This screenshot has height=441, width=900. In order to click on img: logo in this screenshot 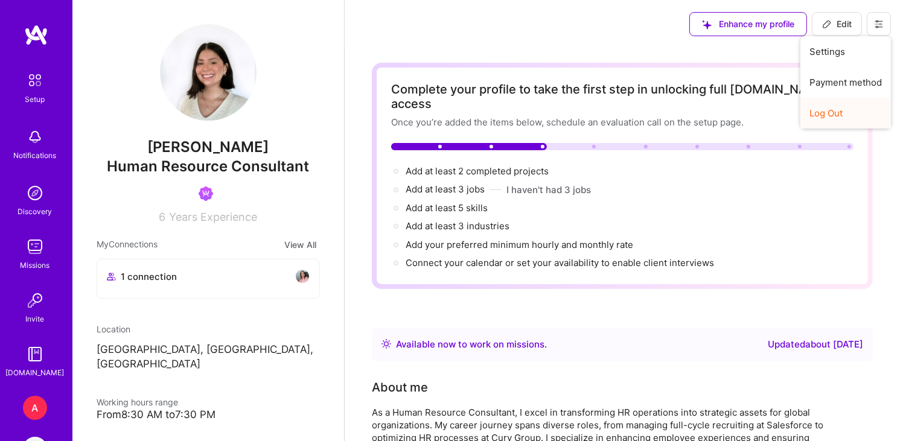, I will do `click(36, 35)`.